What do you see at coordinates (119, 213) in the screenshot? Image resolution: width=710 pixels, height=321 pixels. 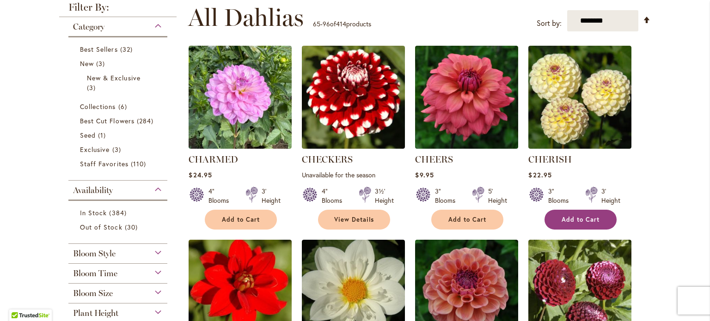 I see `span: 384` at bounding box center [119, 213].